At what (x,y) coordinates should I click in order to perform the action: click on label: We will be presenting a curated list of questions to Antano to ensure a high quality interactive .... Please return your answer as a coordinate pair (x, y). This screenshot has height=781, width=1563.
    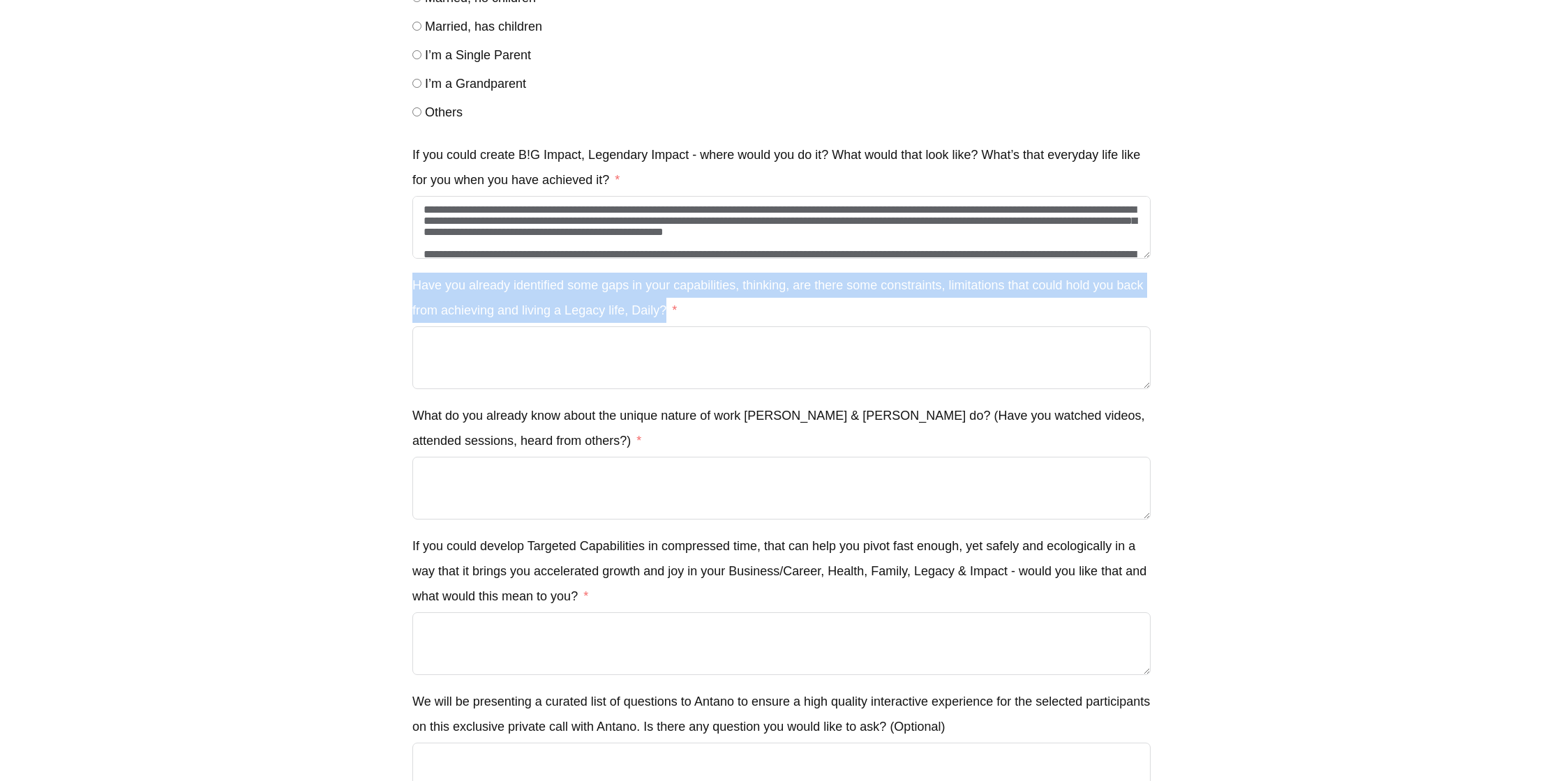
    Looking at the image, I should click on (781, 714).